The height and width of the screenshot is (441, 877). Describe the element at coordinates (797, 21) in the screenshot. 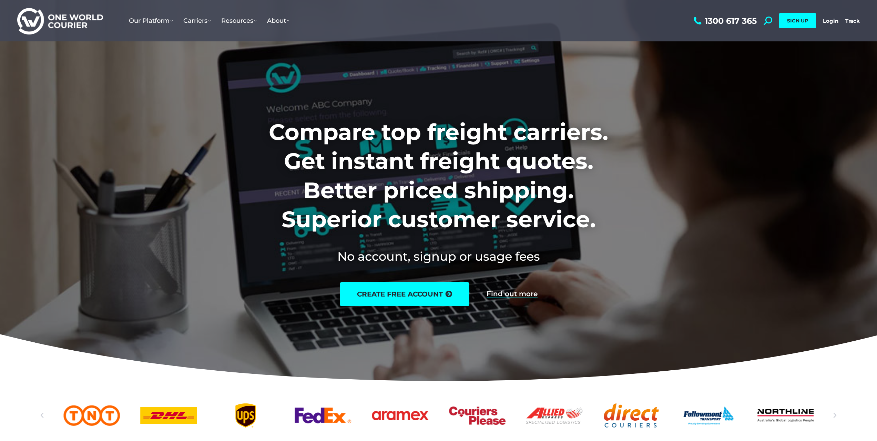

I see `a: SIGN UP` at that location.